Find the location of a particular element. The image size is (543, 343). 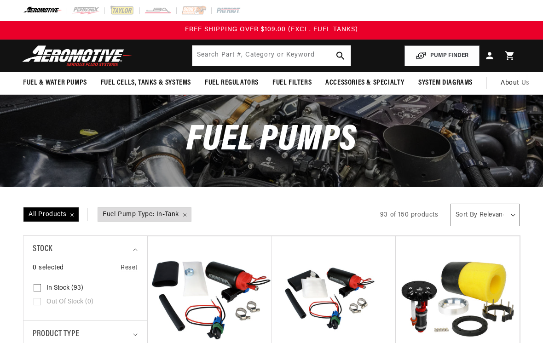

span: Stock is located at coordinates (42, 250).